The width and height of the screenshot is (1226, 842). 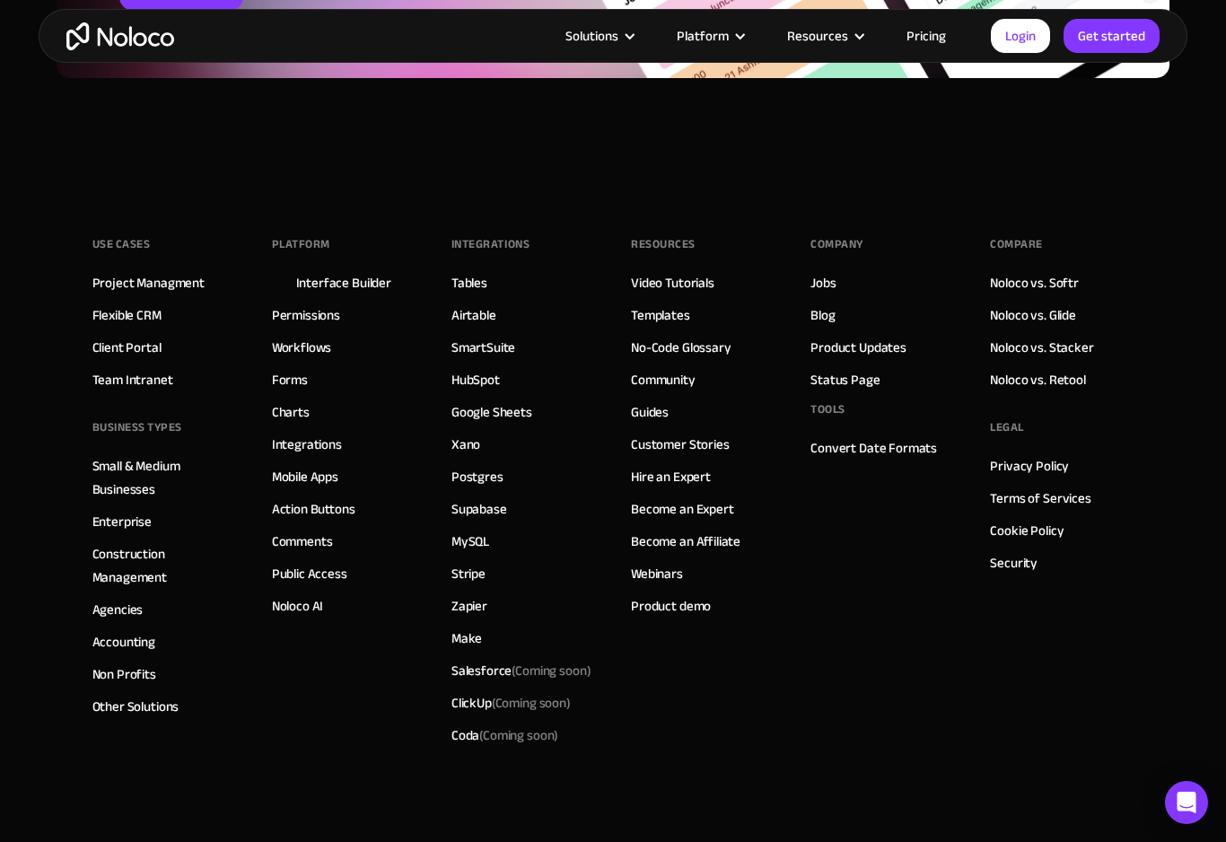 What do you see at coordinates (127, 315) in the screenshot?
I see `a: Flexible CRM` at bounding box center [127, 315].